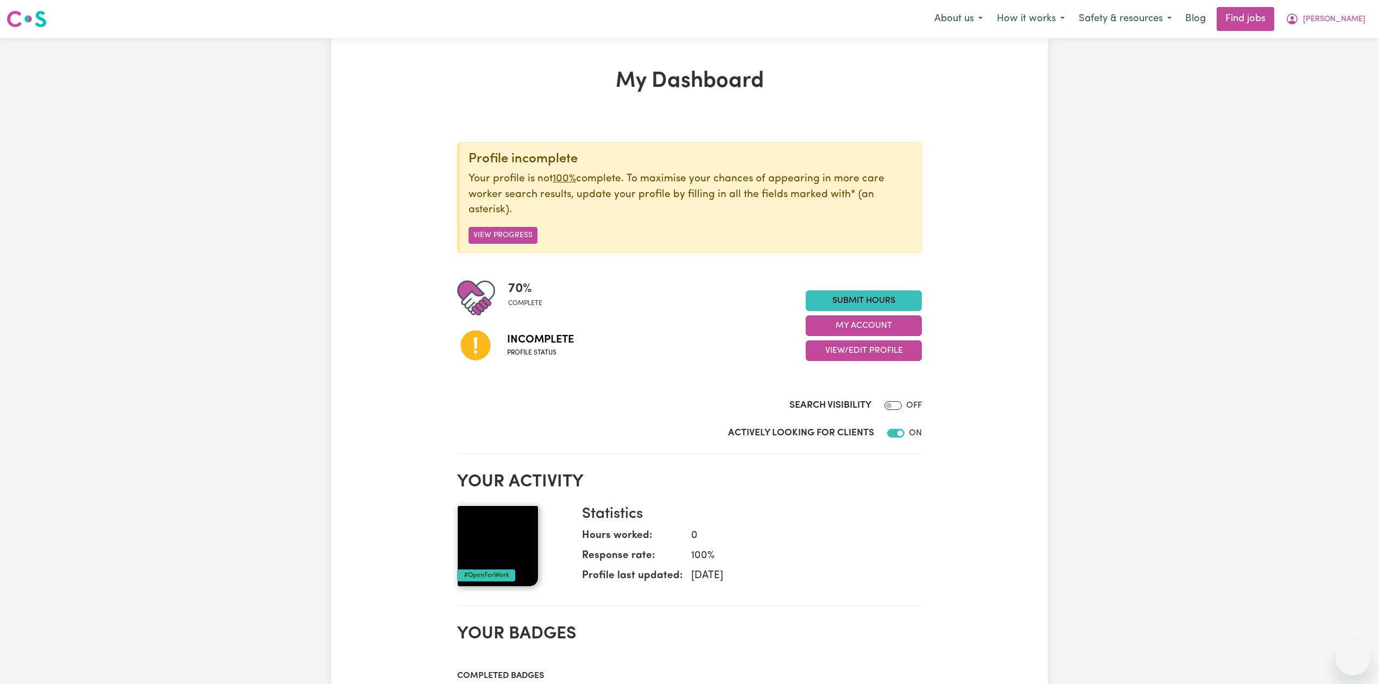 The image size is (1379, 684). I want to click on button: Safety & resources, so click(1125, 19).